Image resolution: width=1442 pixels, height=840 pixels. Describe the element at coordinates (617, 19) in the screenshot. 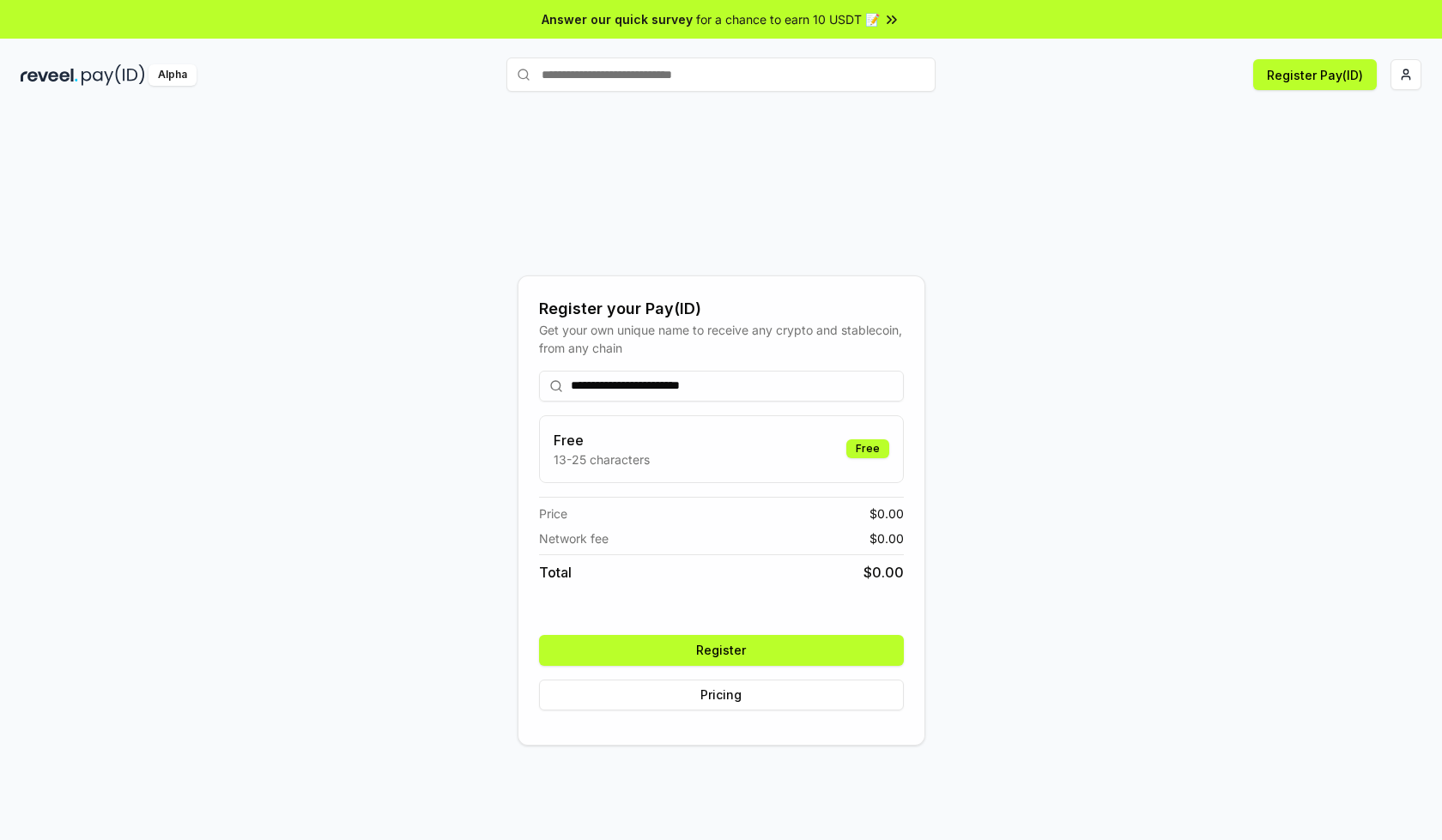

I see `span: Answer our quick survey` at that location.